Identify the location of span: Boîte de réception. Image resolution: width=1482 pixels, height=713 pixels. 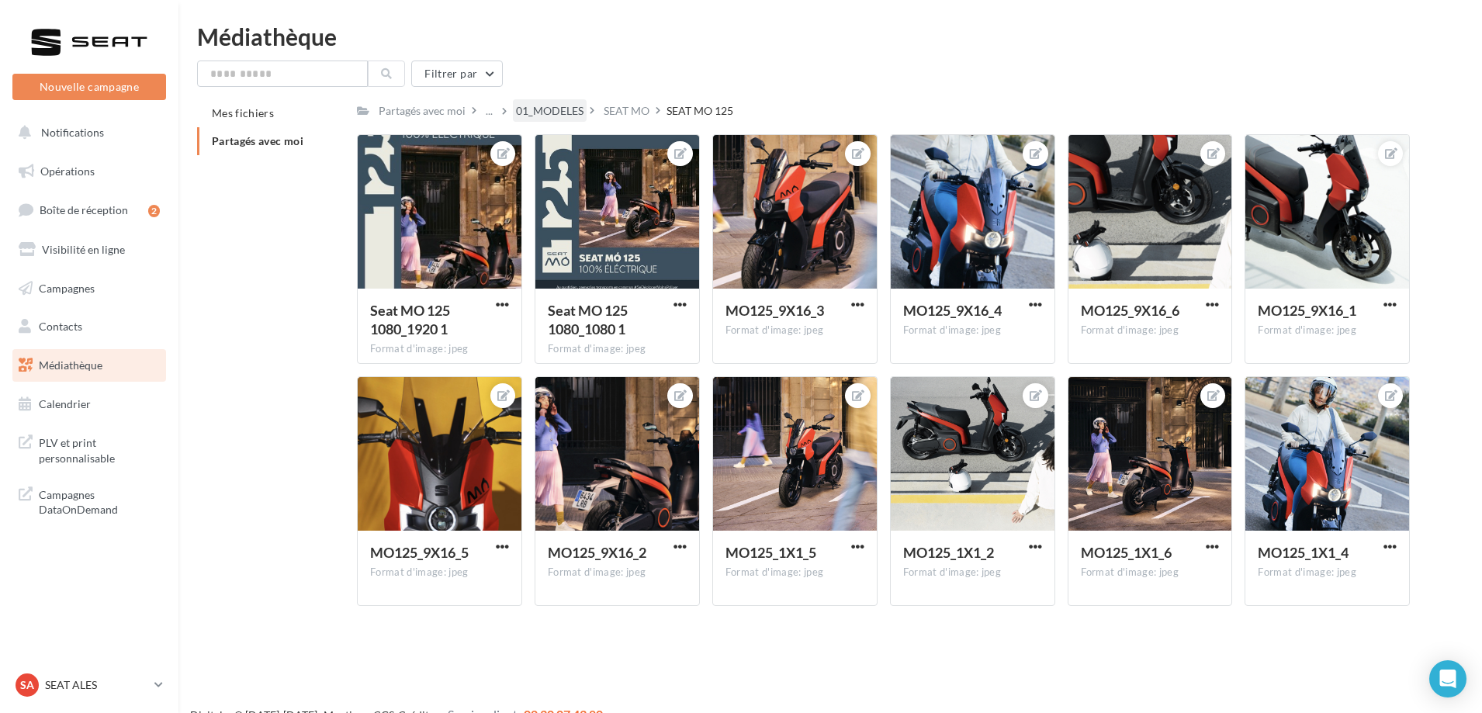
(84, 209).